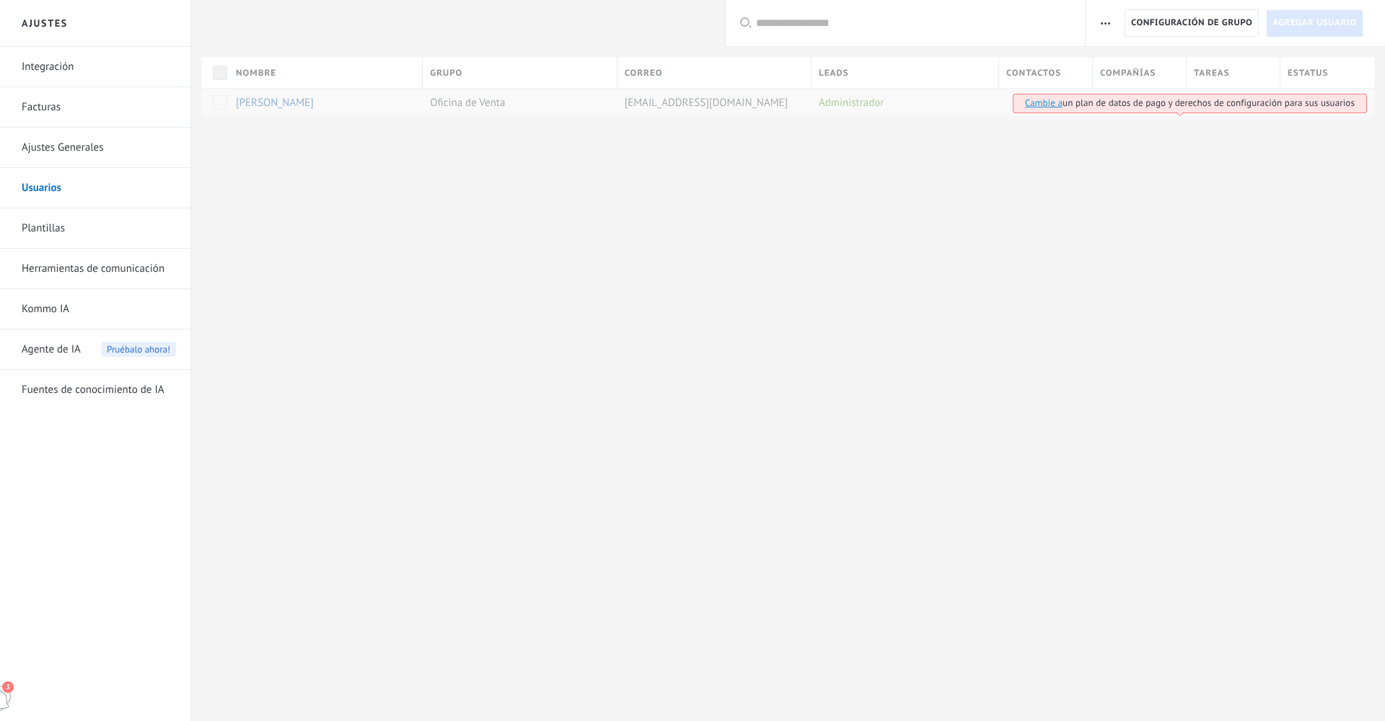  Describe the element at coordinates (51, 350) in the screenshot. I see `span: Agente de IA` at that location.